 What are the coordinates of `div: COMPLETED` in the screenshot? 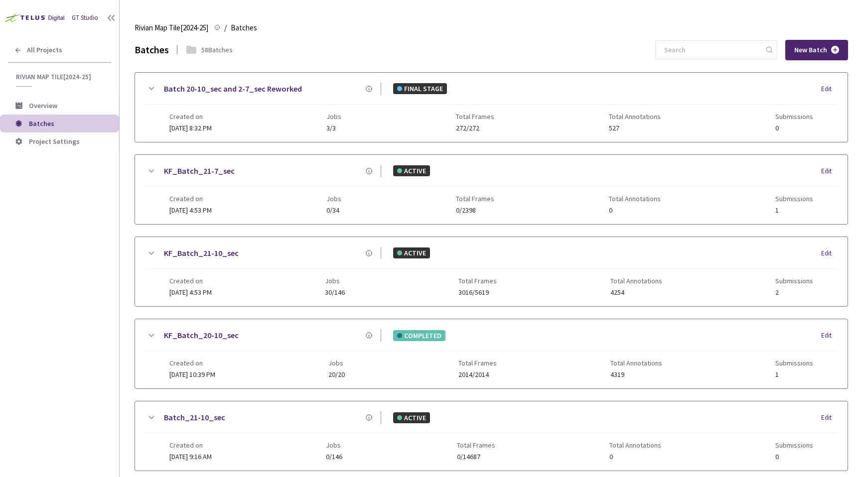 It's located at (419, 336).